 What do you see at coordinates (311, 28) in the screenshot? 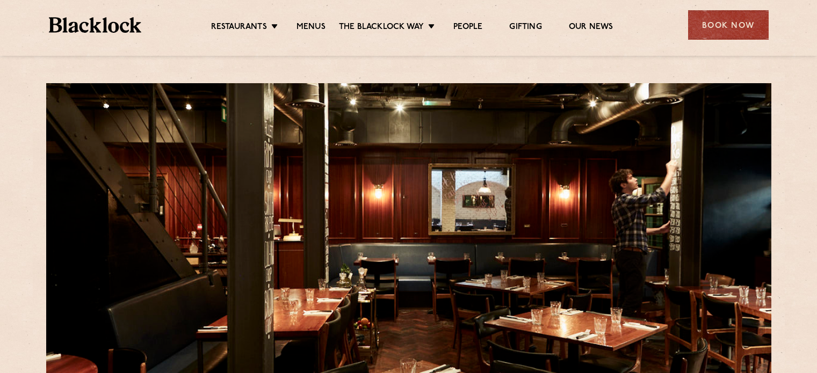
I see `a: Menus` at bounding box center [311, 28].